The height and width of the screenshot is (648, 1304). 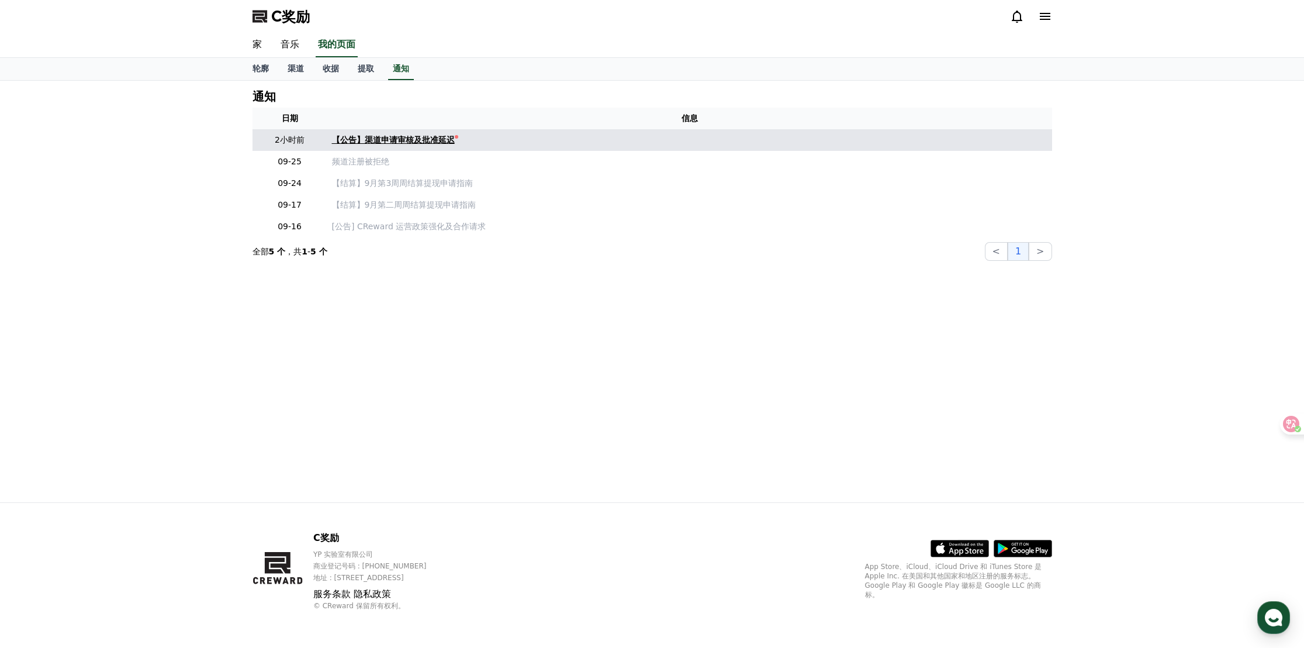 What do you see at coordinates (294, 251) in the screenshot?
I see `font: ，共` at bounding box center [294, 251].